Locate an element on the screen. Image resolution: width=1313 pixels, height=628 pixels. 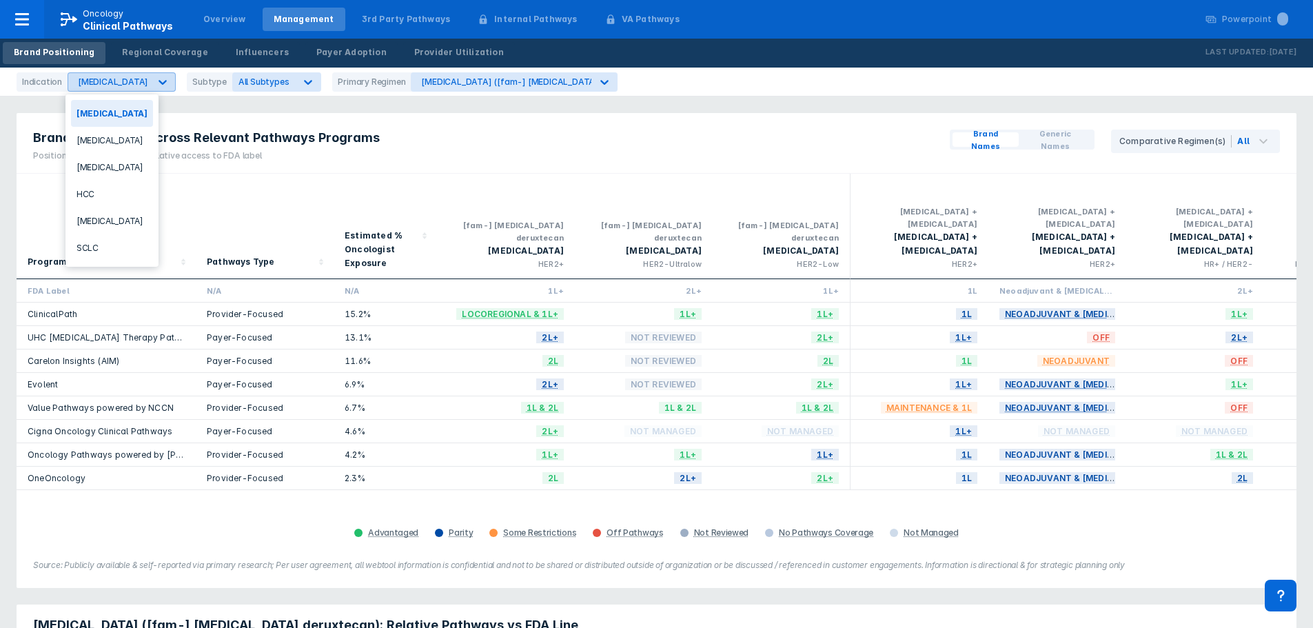
div: 6.7% is located at coordinates (385, 407).